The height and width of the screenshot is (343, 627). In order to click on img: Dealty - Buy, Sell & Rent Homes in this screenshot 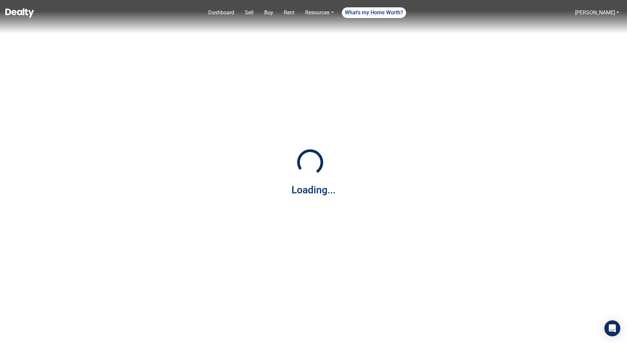, I will do `click(20, 13)`.